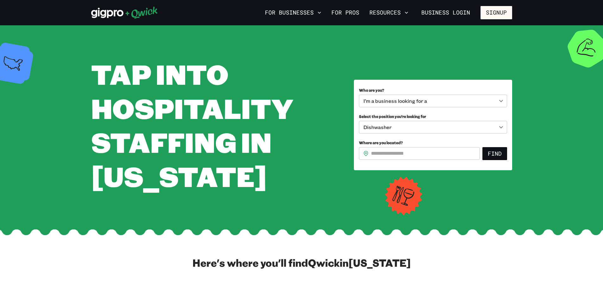 This screenshot has width=603, height=299. What do you see at coordinates (392, 116) in the screenshot?
I see `span: Select the position you’re looking for` at bounding box center [392, 116].